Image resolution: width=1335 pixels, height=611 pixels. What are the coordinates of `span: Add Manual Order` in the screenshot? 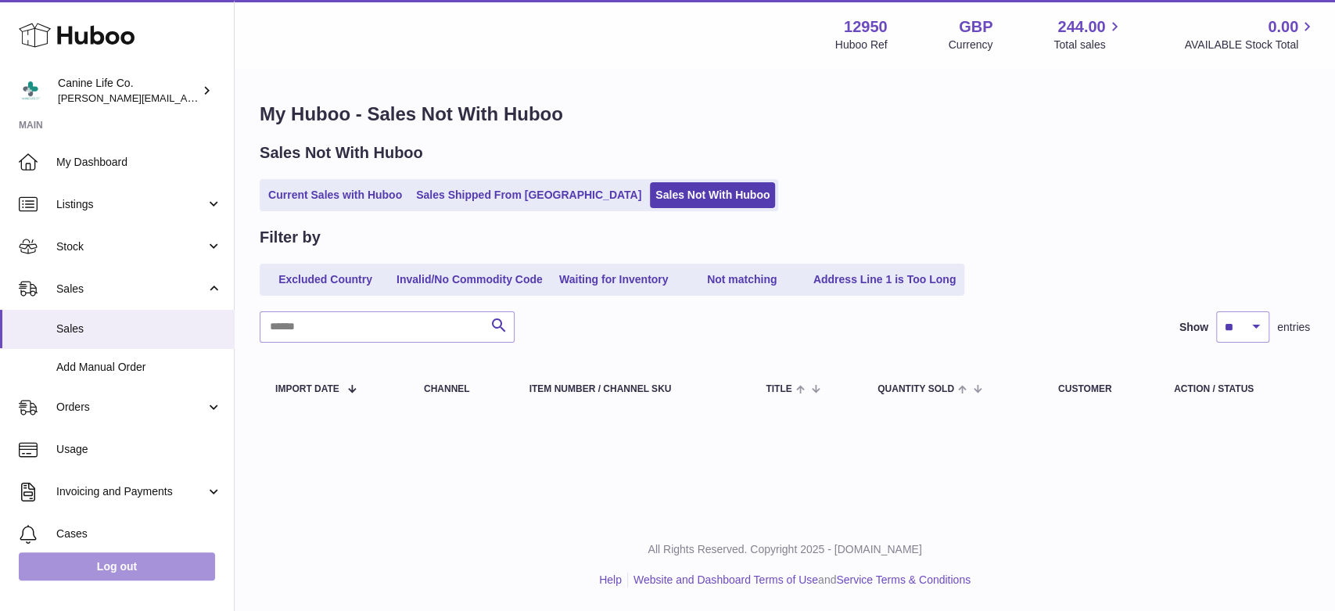 It's located at (139, 367).